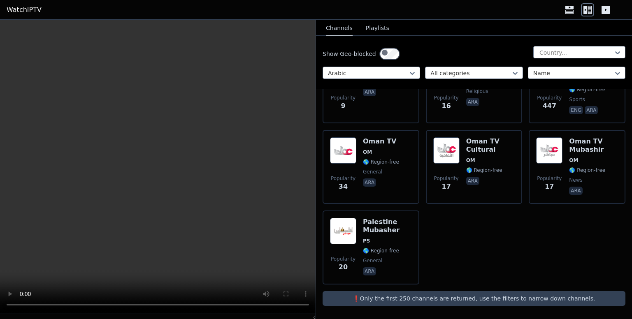 Image resolution: width=632 pixels, height=319 pixels. Describe the element at coordinates (576, 110) in the screenshot. I see `p: eng` at that location.